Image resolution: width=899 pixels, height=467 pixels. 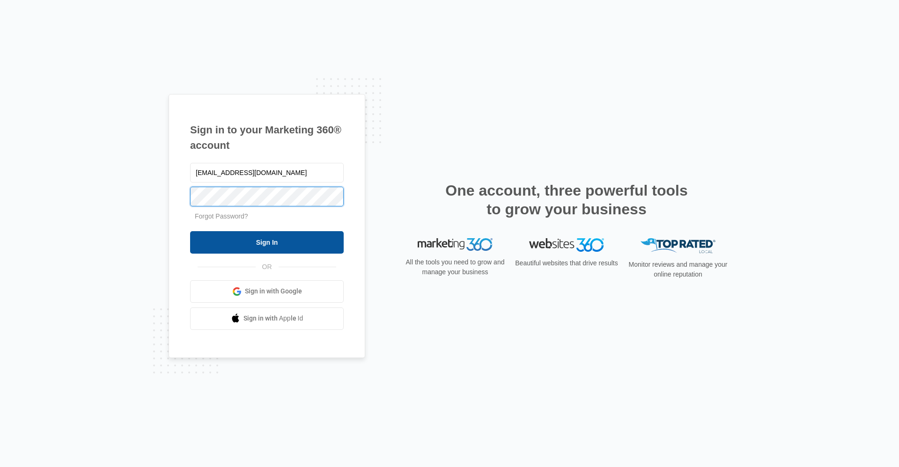 I want to click on p: Monitor reviews and manage your online reputation, so click(x=678, y=270).